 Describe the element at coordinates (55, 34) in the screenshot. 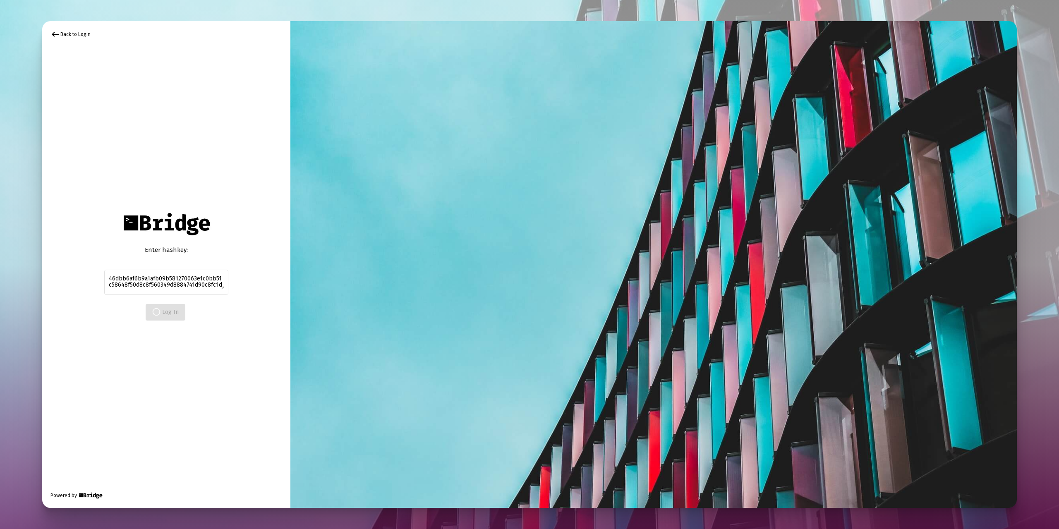

I see `mat-icon: keyboard_backspace` at that location.